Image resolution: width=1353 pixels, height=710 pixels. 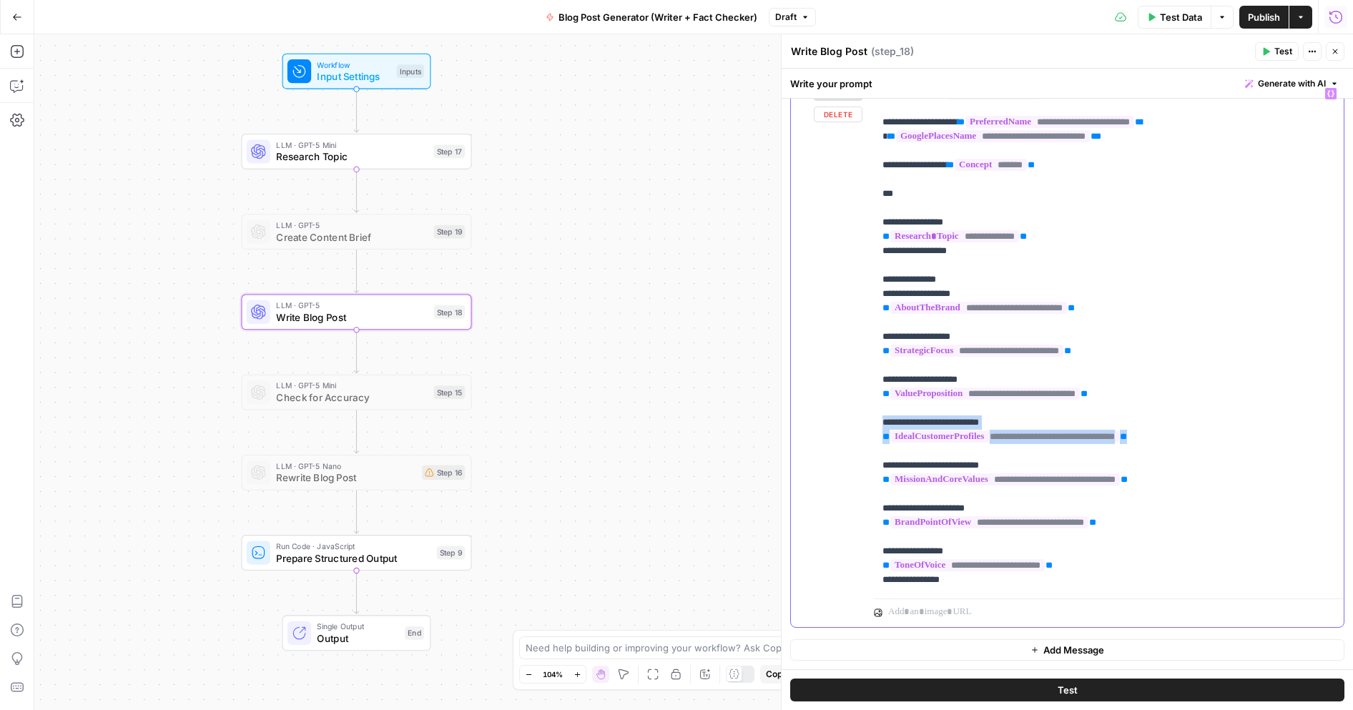 I want to click on div: Step 19, so click(x=450, y=232).